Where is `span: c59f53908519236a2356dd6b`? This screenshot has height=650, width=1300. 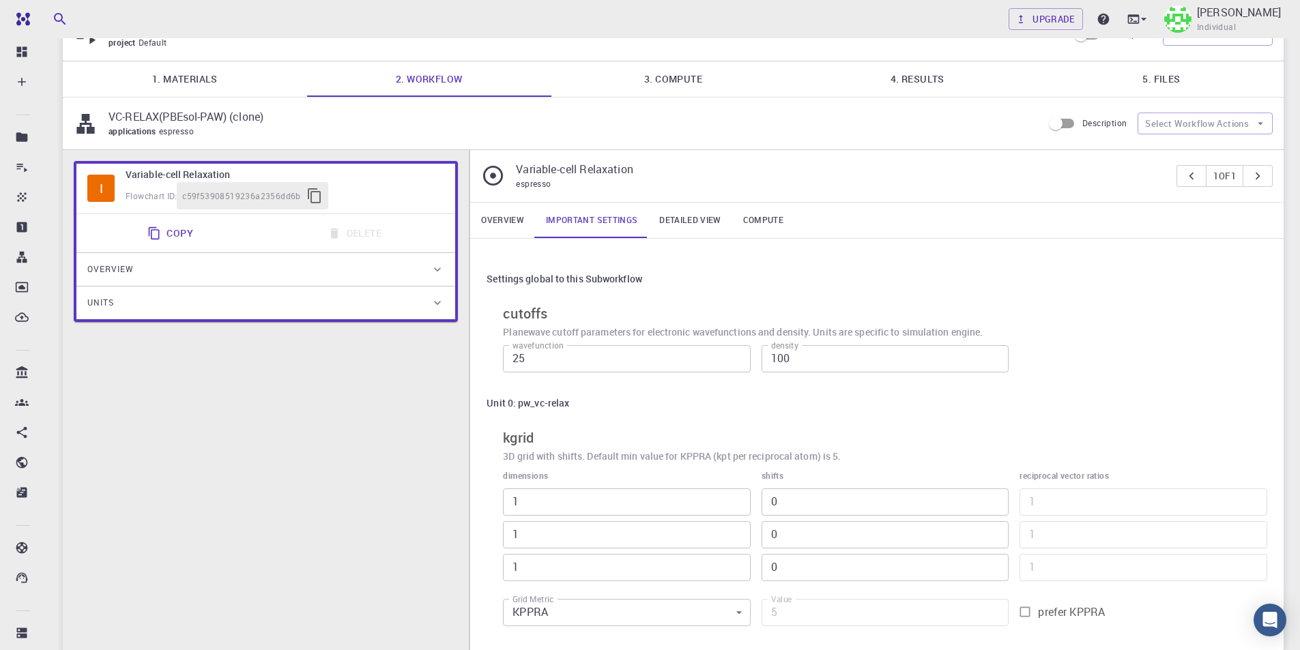
span: c59f53908519236a2356dd6b is located at coordinates (242, 197).